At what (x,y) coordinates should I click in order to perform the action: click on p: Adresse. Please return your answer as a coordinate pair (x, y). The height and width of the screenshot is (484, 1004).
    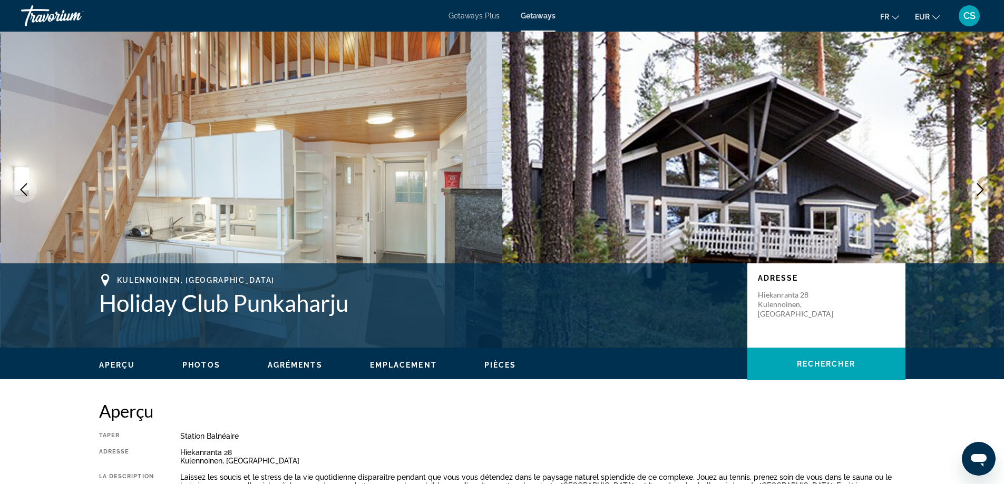
    Looking at the image, I should click on (827, 278).